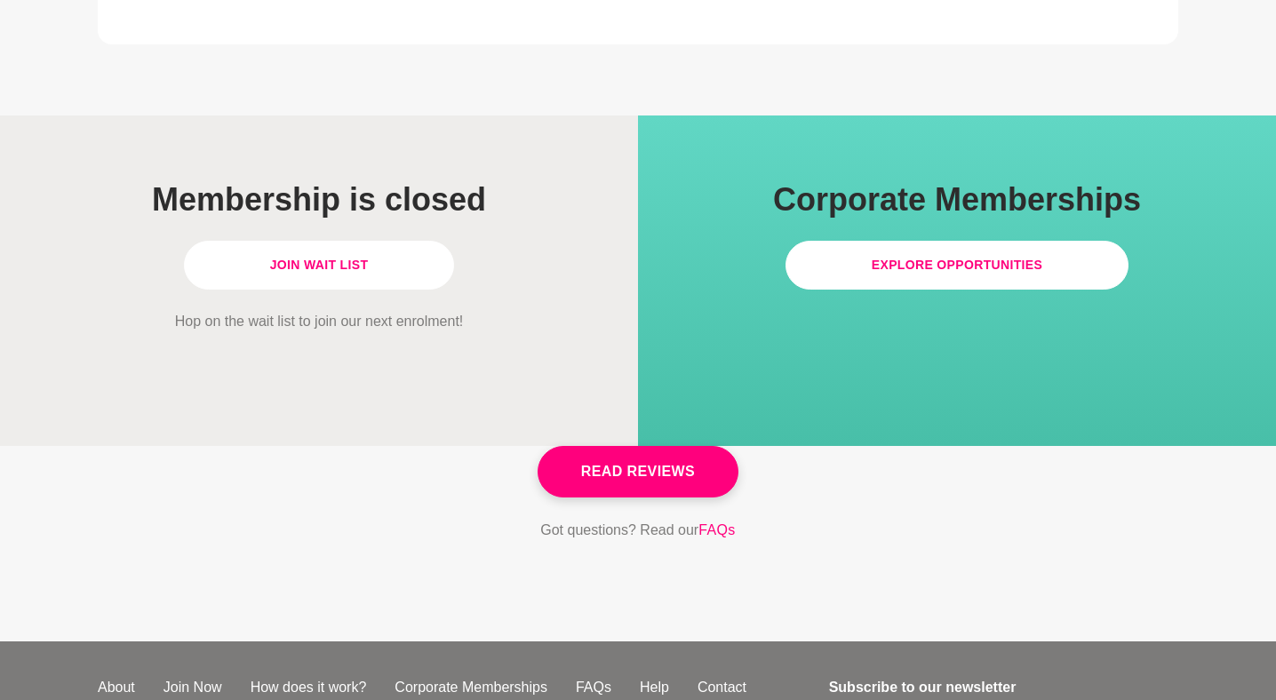 This screenshot has height=700, width=1276. I want to click on a: Contact, so click(722, 688).